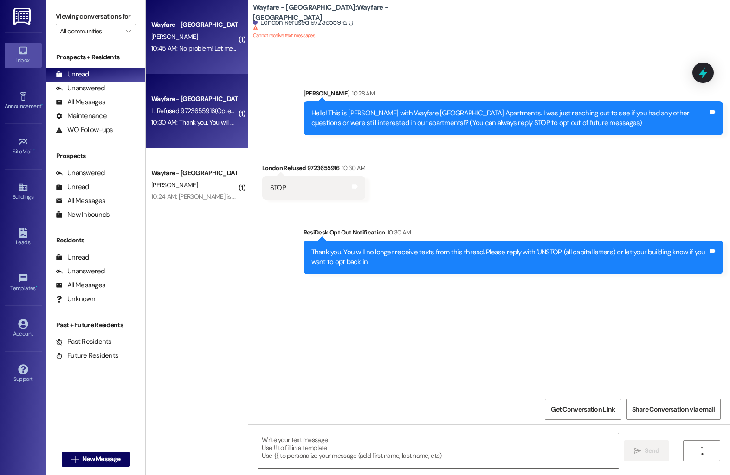 This screenshot has height=475, width=730. Describe the element at coordinates (96, 57) in the screenshot. I see `div: Prospects + Residents` at that location.